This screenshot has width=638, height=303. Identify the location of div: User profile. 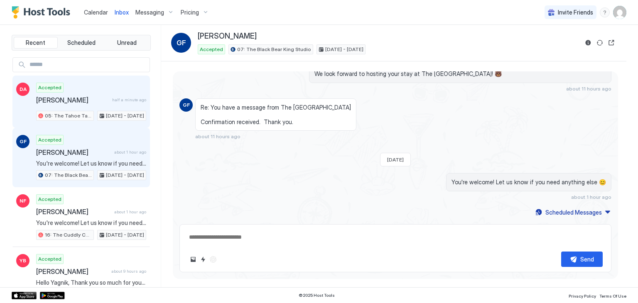
(620, 12).